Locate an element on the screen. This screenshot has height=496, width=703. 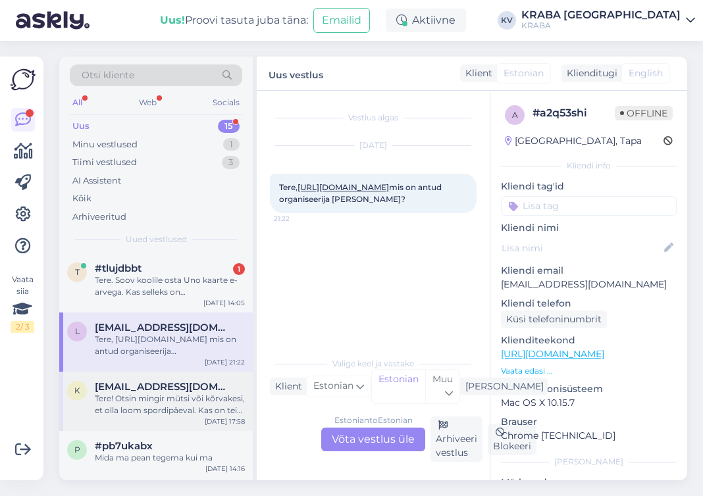
span: Muu is located at coordinates (442, 379).